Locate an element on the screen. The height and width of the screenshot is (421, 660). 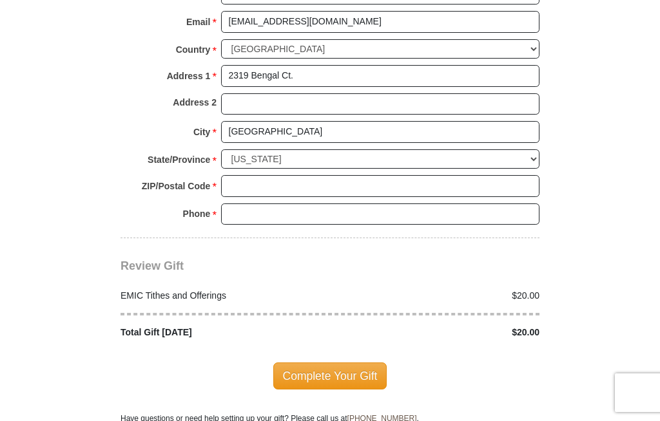
strong: State/Province is located at coordinates (178, 160).